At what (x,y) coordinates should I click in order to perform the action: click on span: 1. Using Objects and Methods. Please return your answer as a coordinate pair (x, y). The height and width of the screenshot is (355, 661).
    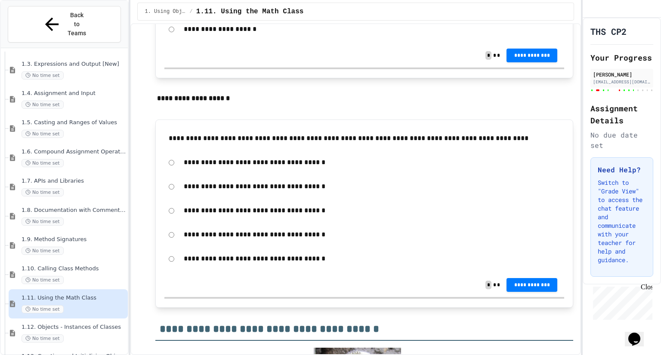
    Looking at the image, I should click on (165, 12).